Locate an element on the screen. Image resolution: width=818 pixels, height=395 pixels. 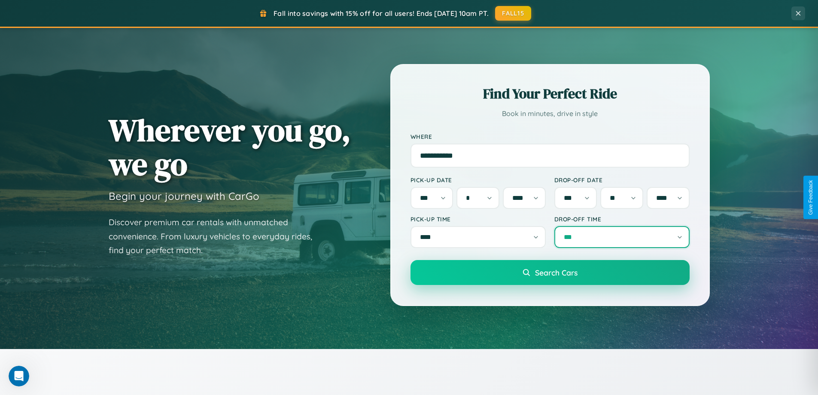
label: Pick-up Time is located at coordinates (478, 219).